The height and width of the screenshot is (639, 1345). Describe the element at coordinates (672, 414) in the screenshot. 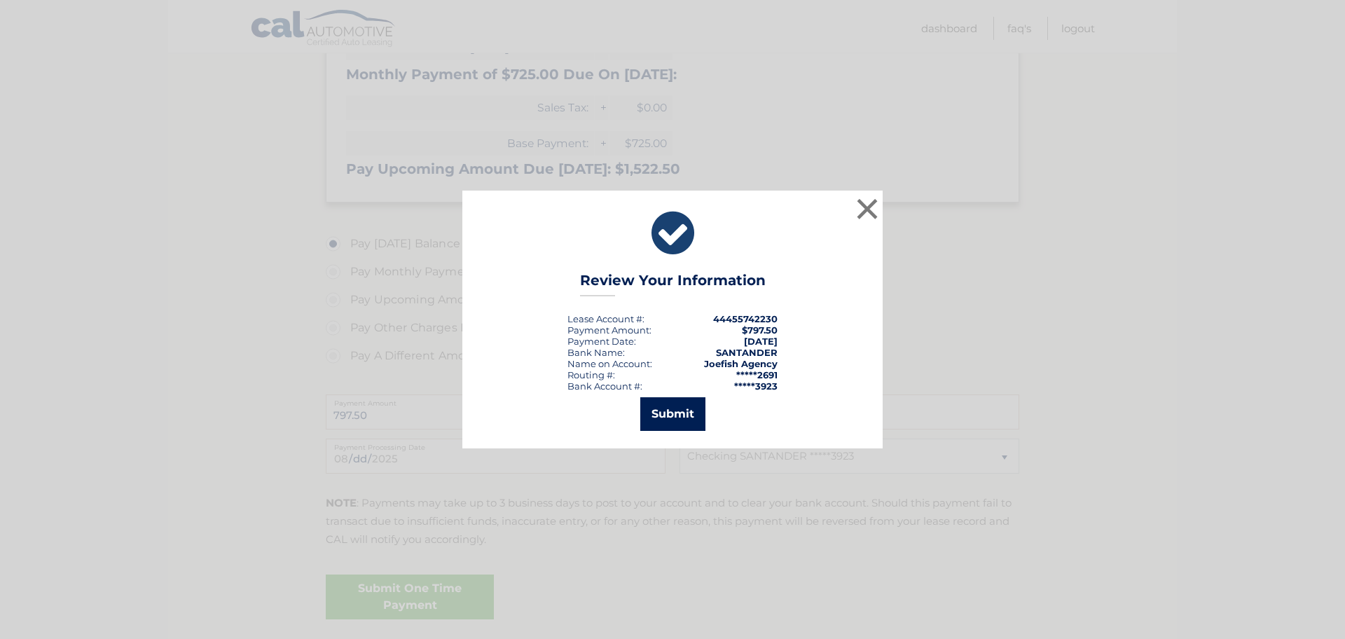

I see `button: Submit` at that location.